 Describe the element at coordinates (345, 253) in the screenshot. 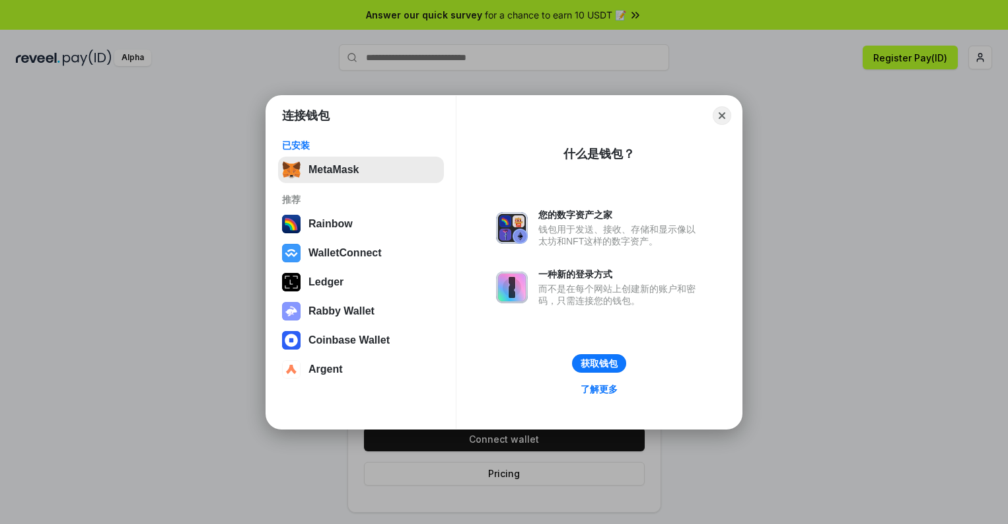

I see `div: WalletConnect` at that location.